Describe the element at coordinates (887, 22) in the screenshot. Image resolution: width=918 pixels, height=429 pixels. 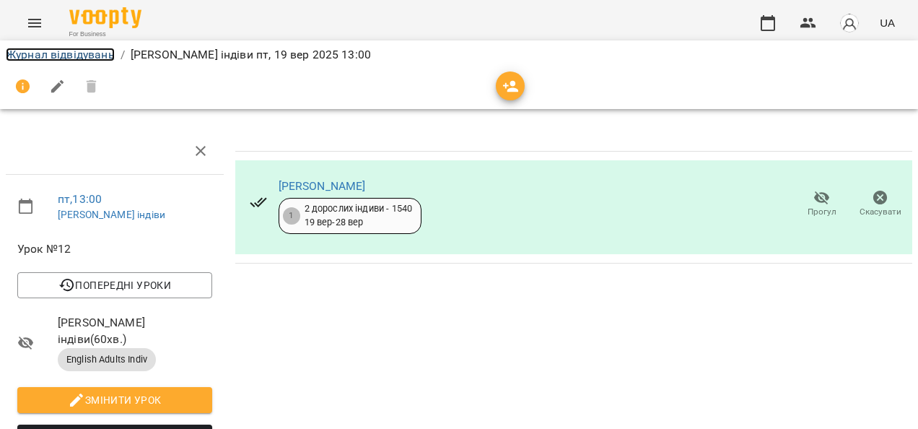
I see `button: UA` at that location.